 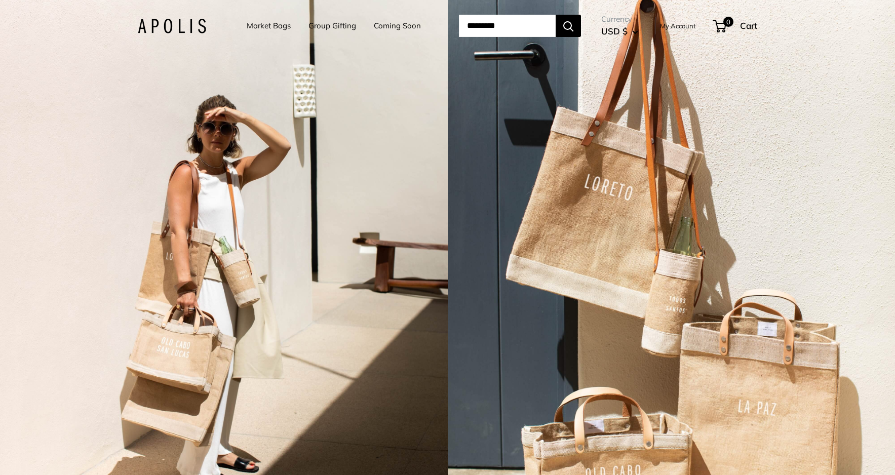 What do you see at coordinates (397, 26) in the screenshot?
I see `a: Coming Soon` at bounding box center [397, 26].